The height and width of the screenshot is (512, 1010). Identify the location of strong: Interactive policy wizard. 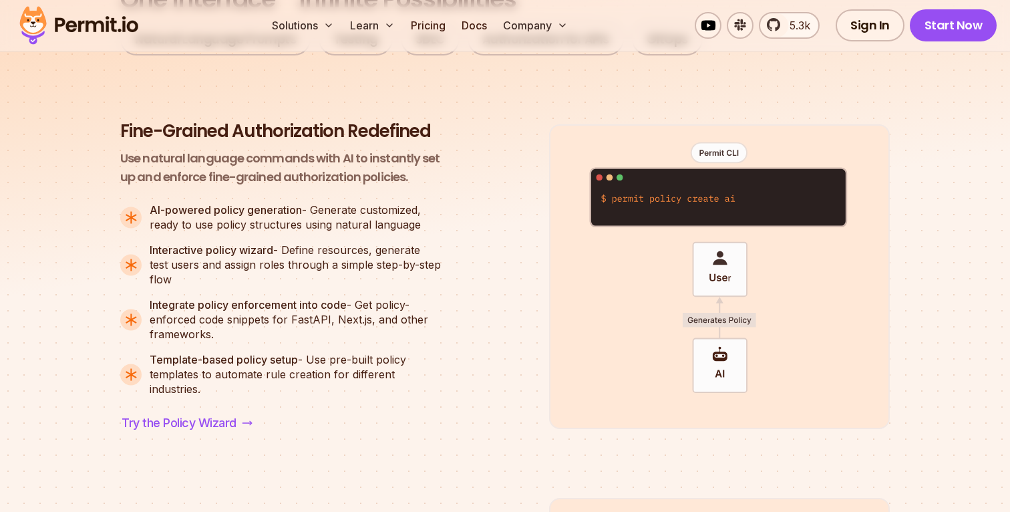
(211, 250).